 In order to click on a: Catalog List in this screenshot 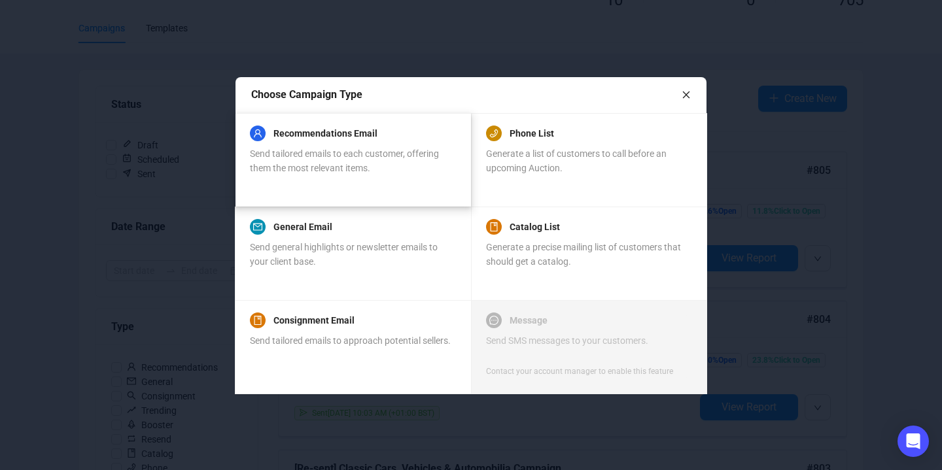, I will do `click(534, 227)`.